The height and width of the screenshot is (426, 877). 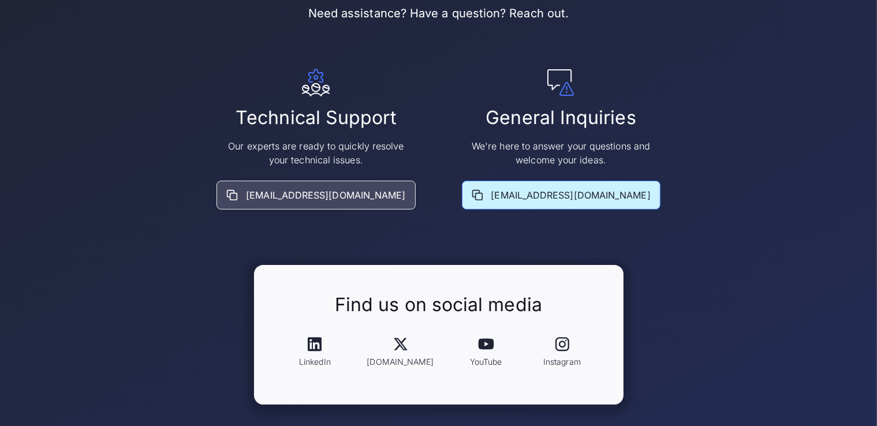 I want to click on h2: Find us on social media, so click(x=438, y=305).